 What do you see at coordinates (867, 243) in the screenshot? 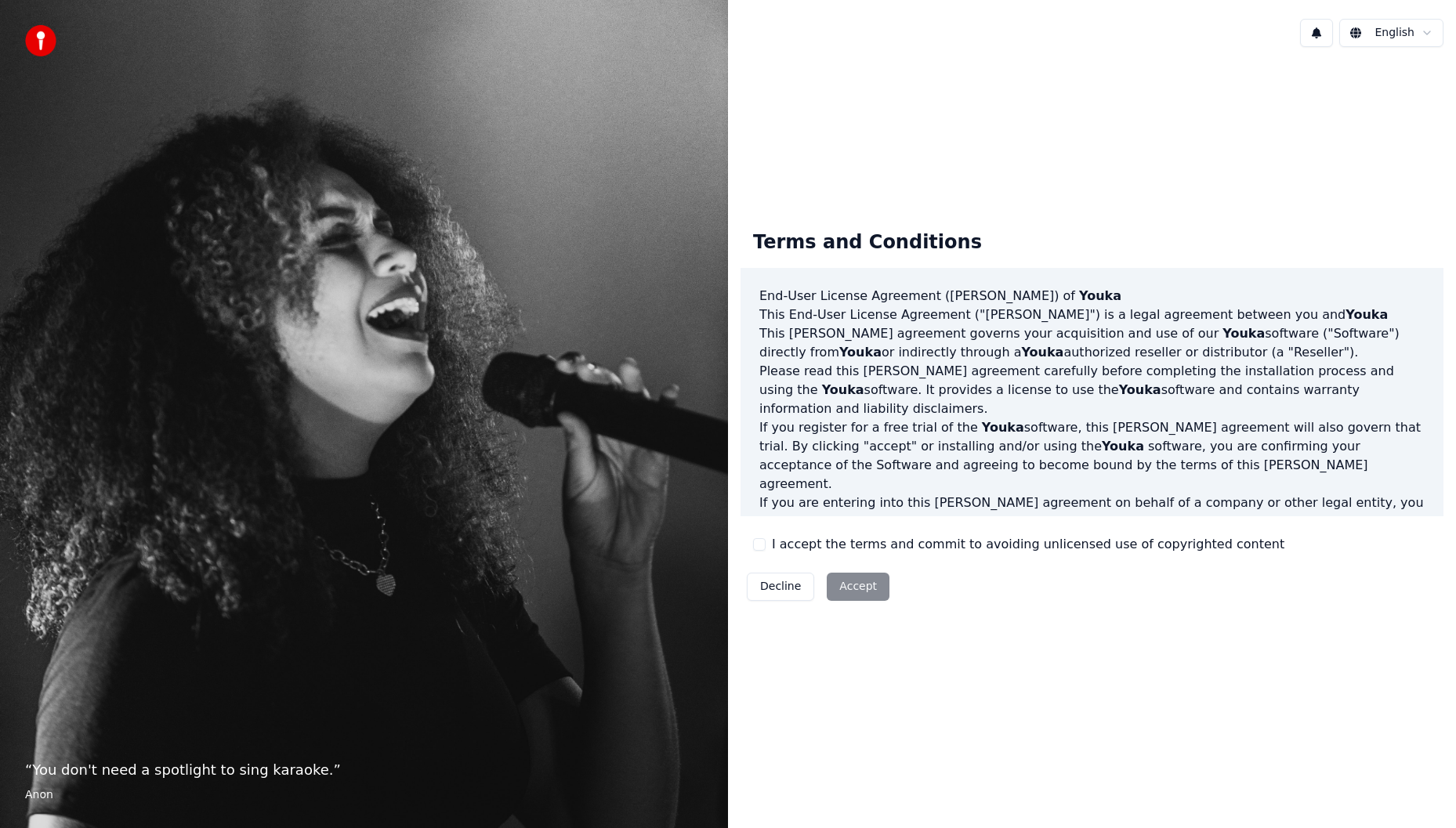
I see `div: Terms and Conditions` at bounding box center [867, 243].